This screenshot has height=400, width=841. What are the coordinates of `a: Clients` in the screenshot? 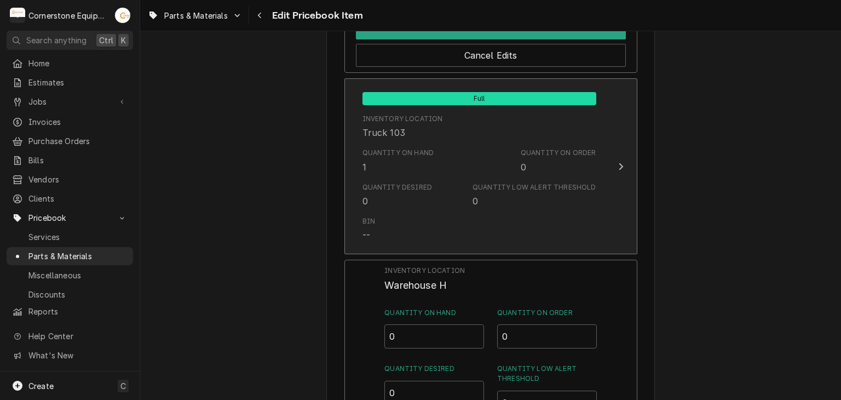 It's located at (70, 198).